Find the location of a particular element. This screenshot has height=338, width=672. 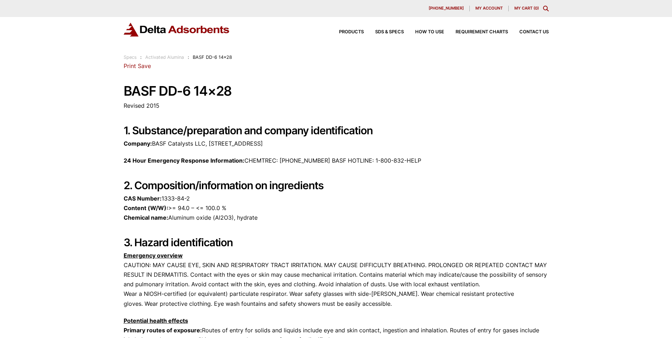

span: Requirement Charts is located at coordinates (482, 32).